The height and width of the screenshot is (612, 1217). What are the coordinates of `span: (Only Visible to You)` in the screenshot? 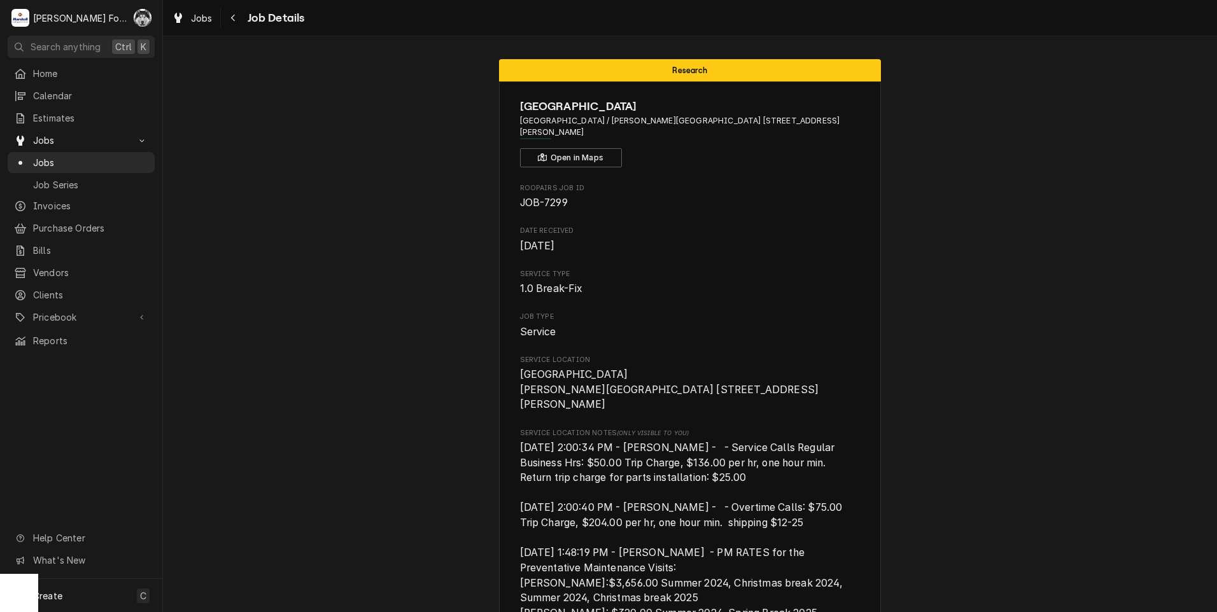 It's located at (652, 433).